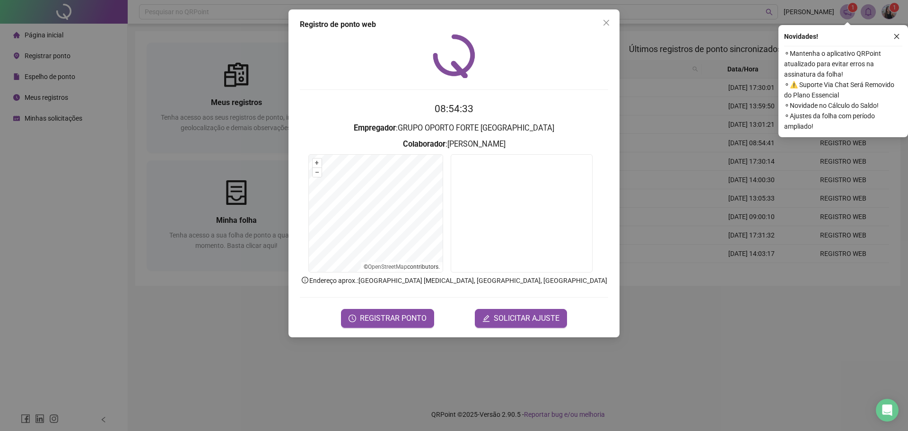  What do you see at coordinates (424, 144) in the screenshot?
I see `strong: Colaborador` at bounding box center [424, 144].